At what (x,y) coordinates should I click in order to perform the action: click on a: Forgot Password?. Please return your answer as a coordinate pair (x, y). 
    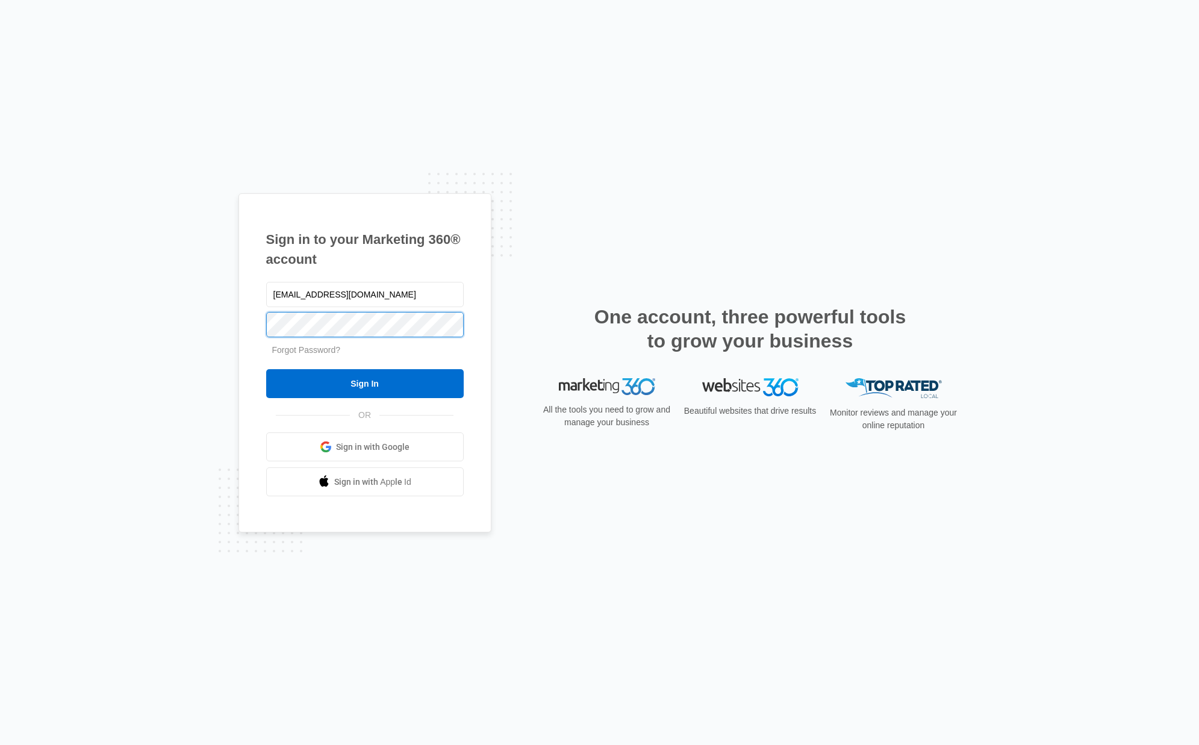
    Looking at the image, I should click on (306, 350).